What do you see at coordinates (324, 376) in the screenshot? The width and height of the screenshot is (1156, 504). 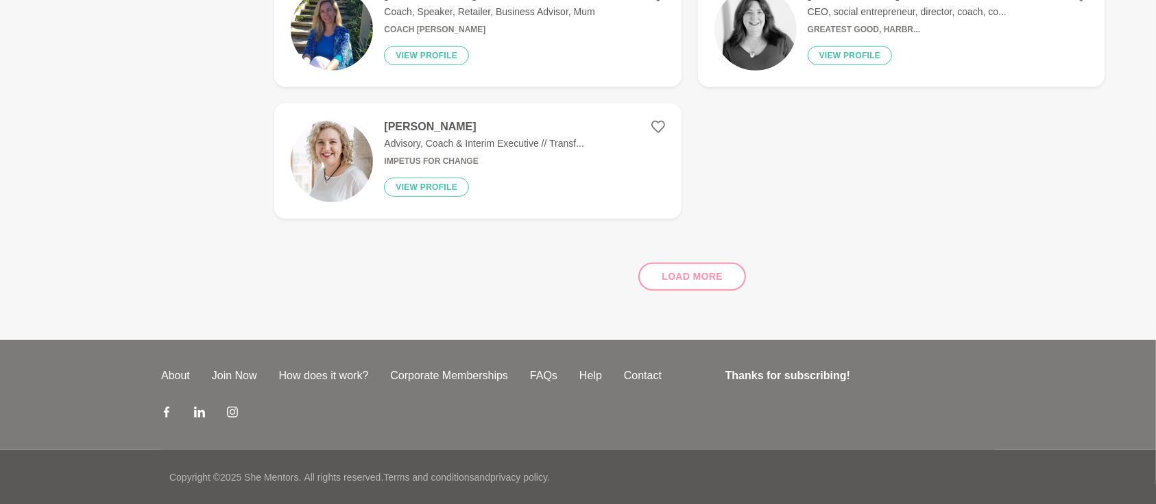 I see `a: How does it work?` at bounding box center [324, 376].